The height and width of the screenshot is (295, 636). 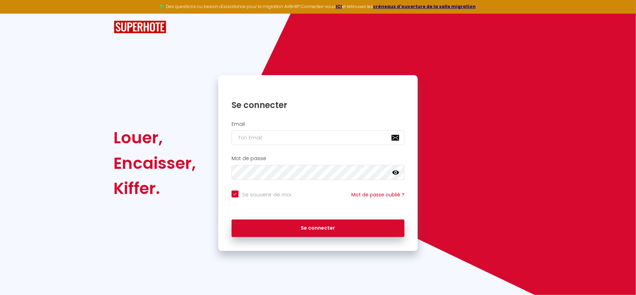 I want to click on div: Louer,, so click(x=155, y=138).